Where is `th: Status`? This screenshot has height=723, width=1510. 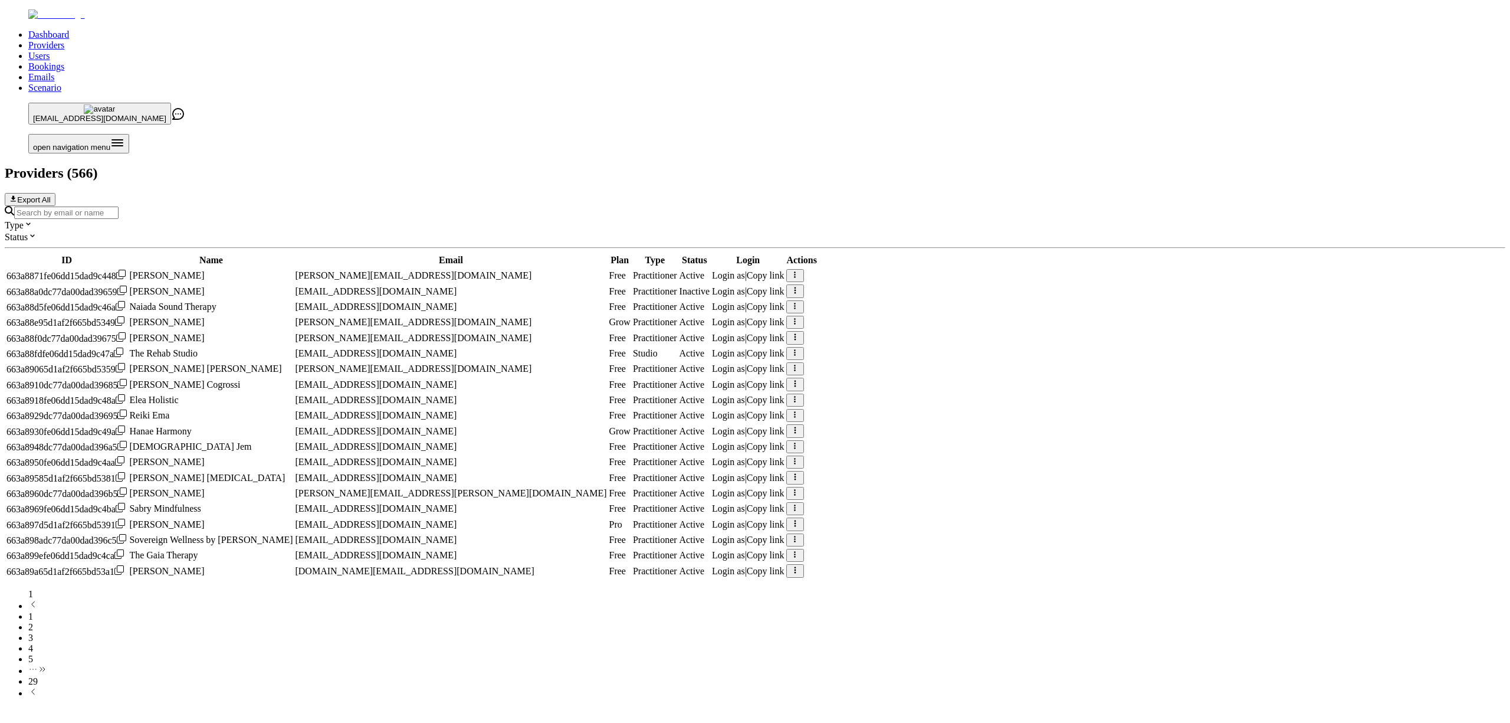
th: Status is located at coordinates (695, 260).